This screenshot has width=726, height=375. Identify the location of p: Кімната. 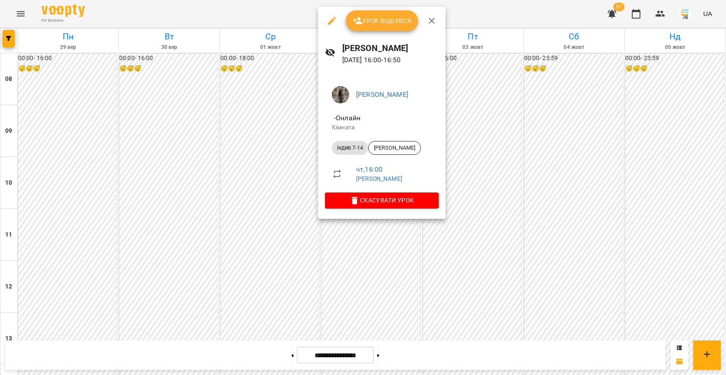
(381, 127).